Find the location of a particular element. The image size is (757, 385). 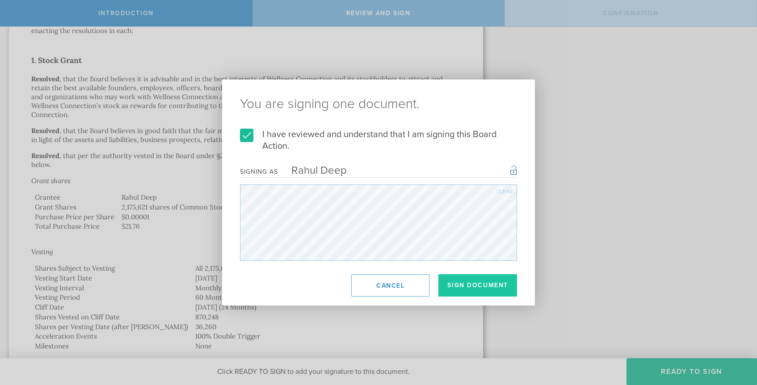

div: Rahul Deep is located at coordinates (312, 170).